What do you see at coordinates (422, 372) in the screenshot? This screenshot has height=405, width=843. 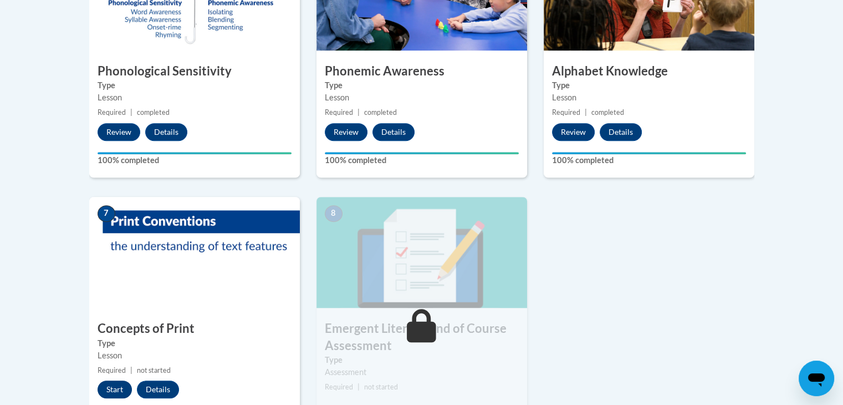 I see `div: Assessment` at bounding box center [422, 372].